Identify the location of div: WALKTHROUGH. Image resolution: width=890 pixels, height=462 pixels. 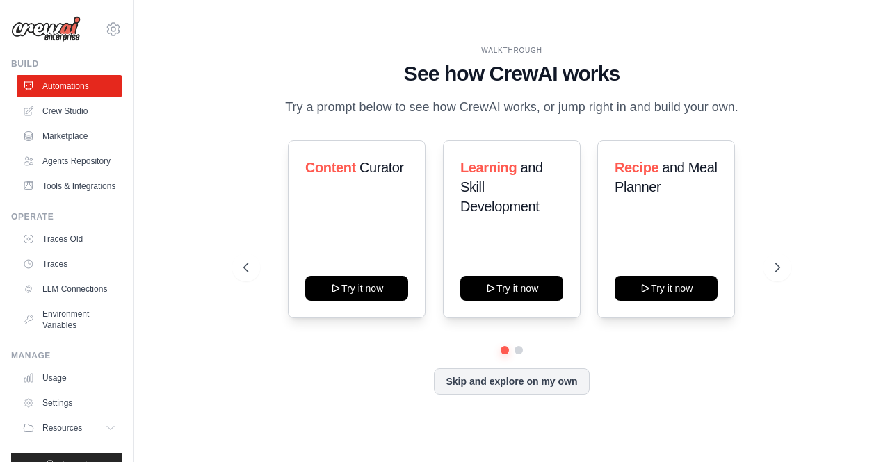
(511, 50).